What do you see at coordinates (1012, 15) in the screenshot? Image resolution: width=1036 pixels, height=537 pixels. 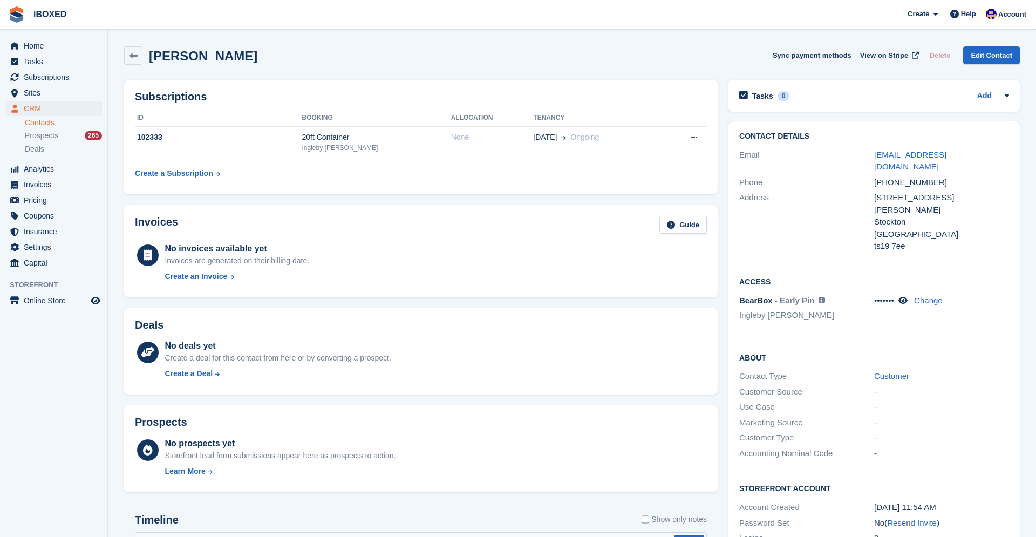 I see `span: Account` at bounding box center [1012, 15].